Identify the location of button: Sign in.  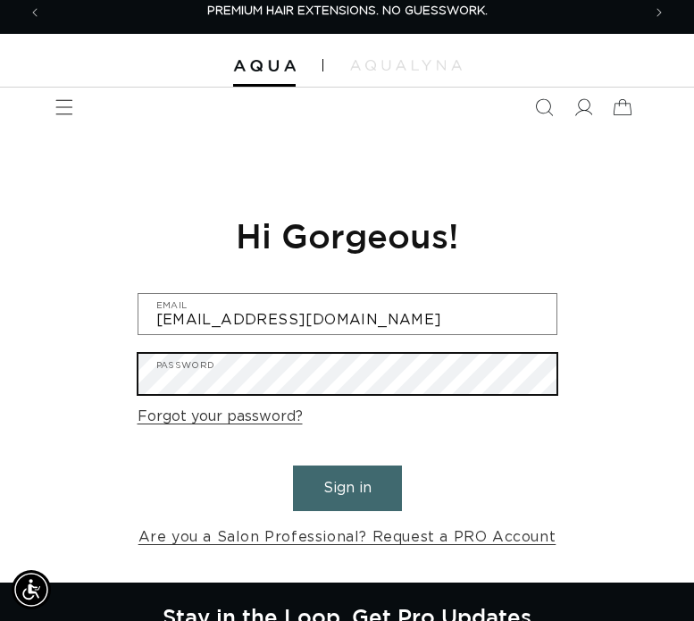
(347, 488).